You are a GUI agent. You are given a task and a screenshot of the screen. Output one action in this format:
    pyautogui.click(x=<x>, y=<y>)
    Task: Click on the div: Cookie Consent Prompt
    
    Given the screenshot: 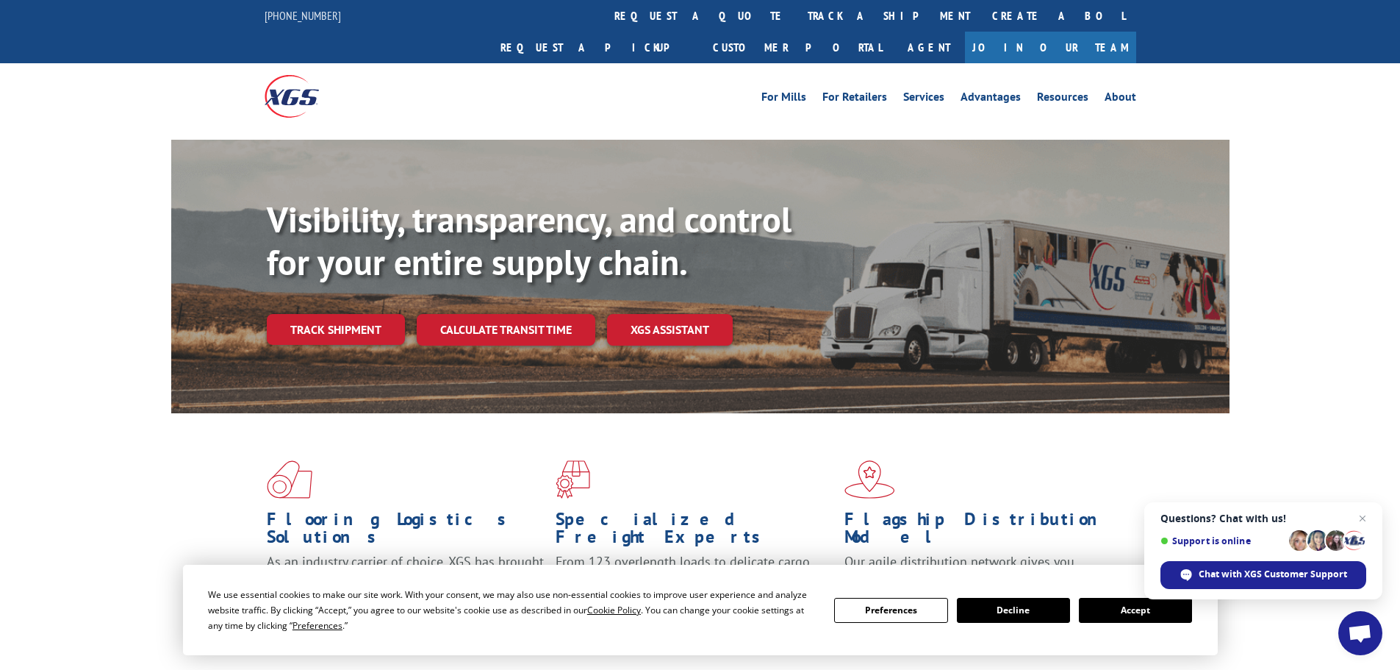 What is the action you would take?
    pyautogui.click(x=700, y=609)
    